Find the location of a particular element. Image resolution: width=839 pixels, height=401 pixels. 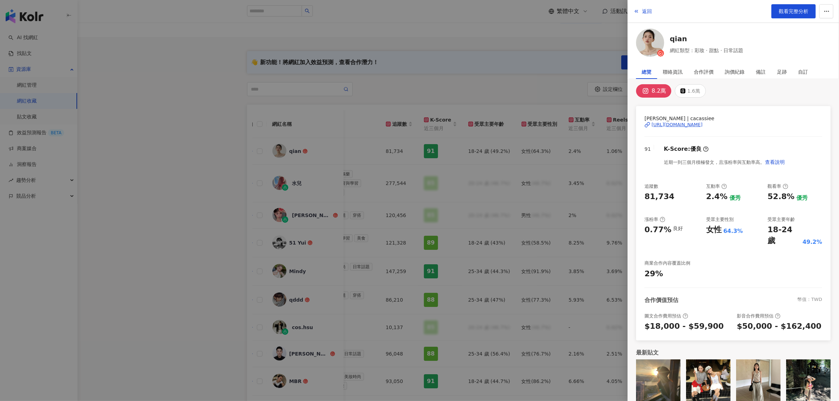

div: 29% is located at coordinates (654, 274).